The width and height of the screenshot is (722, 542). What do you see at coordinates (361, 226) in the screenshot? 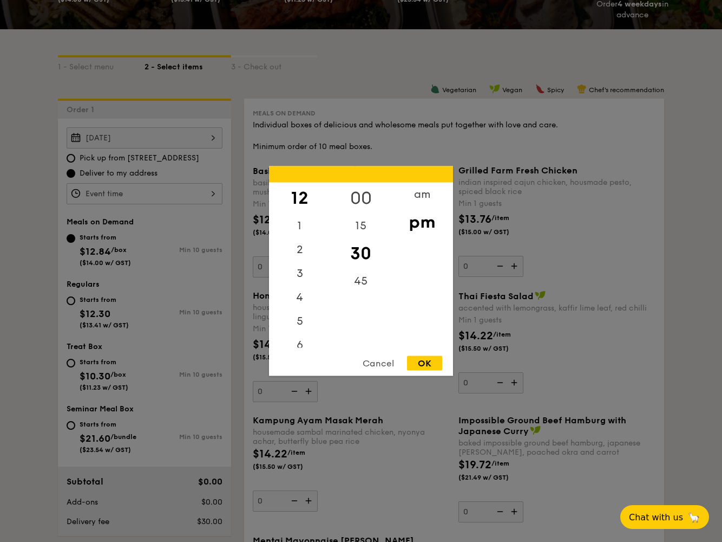
I see `div: 15` at bounding box center [361, 226].